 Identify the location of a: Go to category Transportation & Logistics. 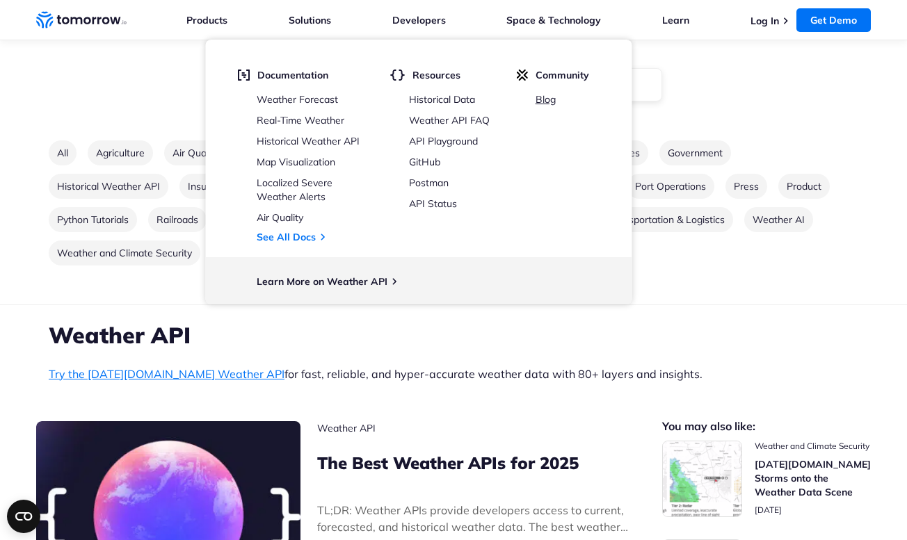
(667, 220).